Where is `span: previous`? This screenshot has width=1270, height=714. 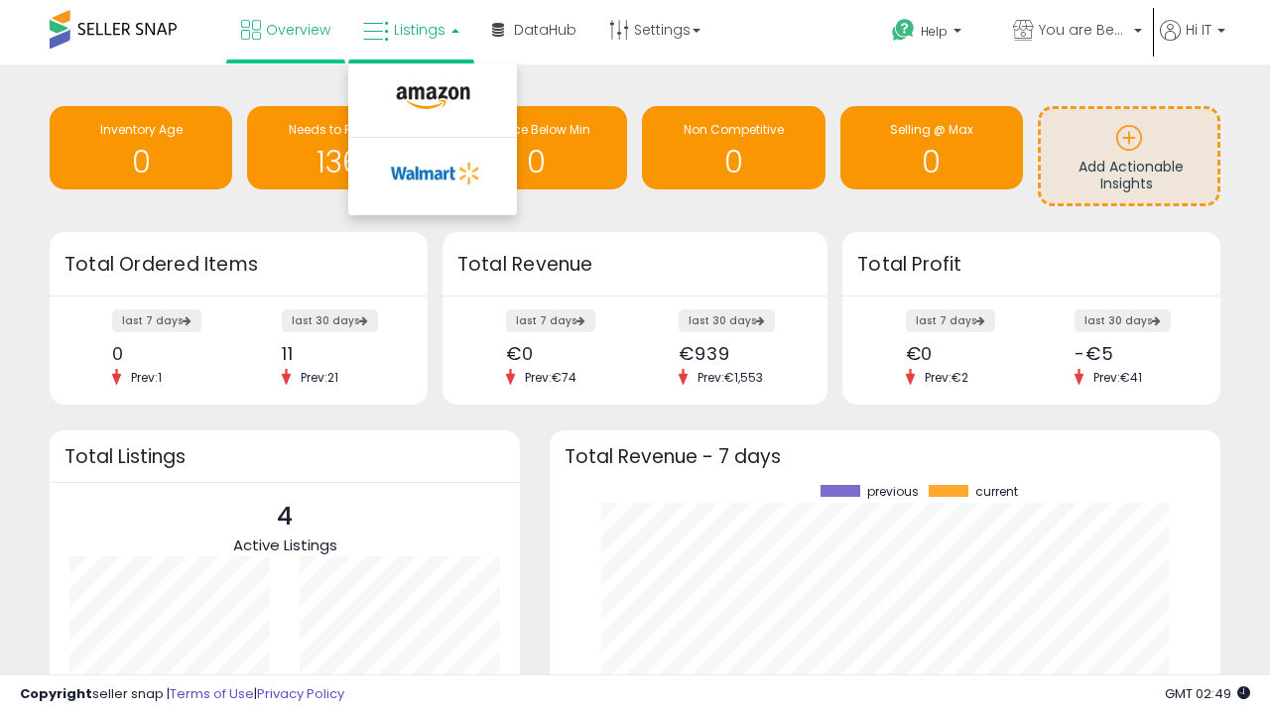
span: previous is located at coordinates (893, 492).